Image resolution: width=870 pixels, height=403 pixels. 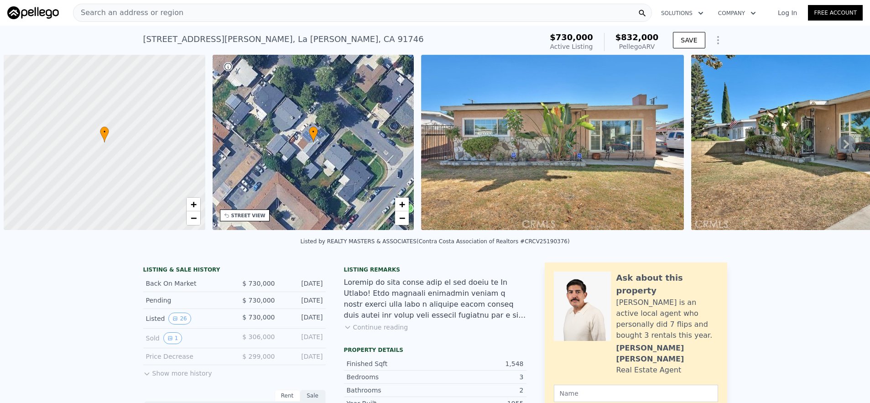 What do you see at coordinates (552, 142) in the screenshot?
I see `img: Sale: 167587401 Parcel: 45921055` at bounding box center [552, 142].